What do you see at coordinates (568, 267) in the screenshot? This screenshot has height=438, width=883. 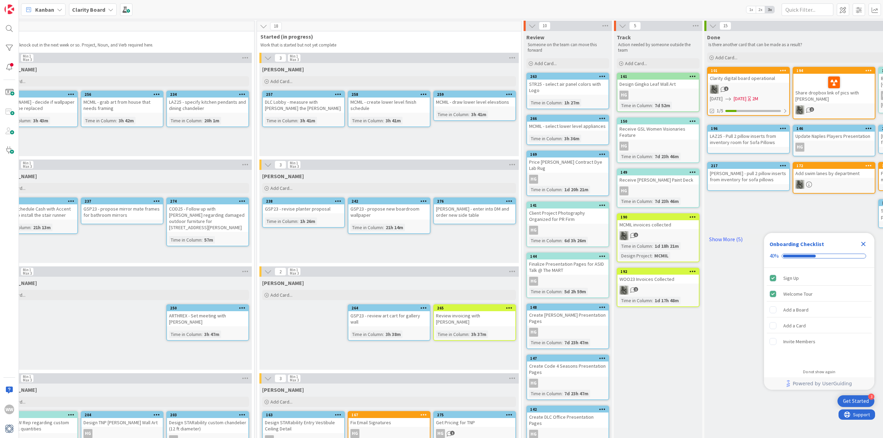 I see `div: Finalize Presentation Pages for ASID Talk @ The MART` at bounding box center [568, 267].